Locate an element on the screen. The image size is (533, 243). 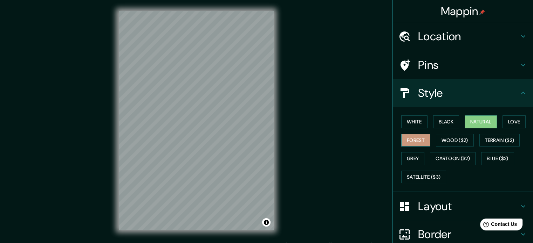
button: Cartoon ($2) is located at coordinates (452, 159).